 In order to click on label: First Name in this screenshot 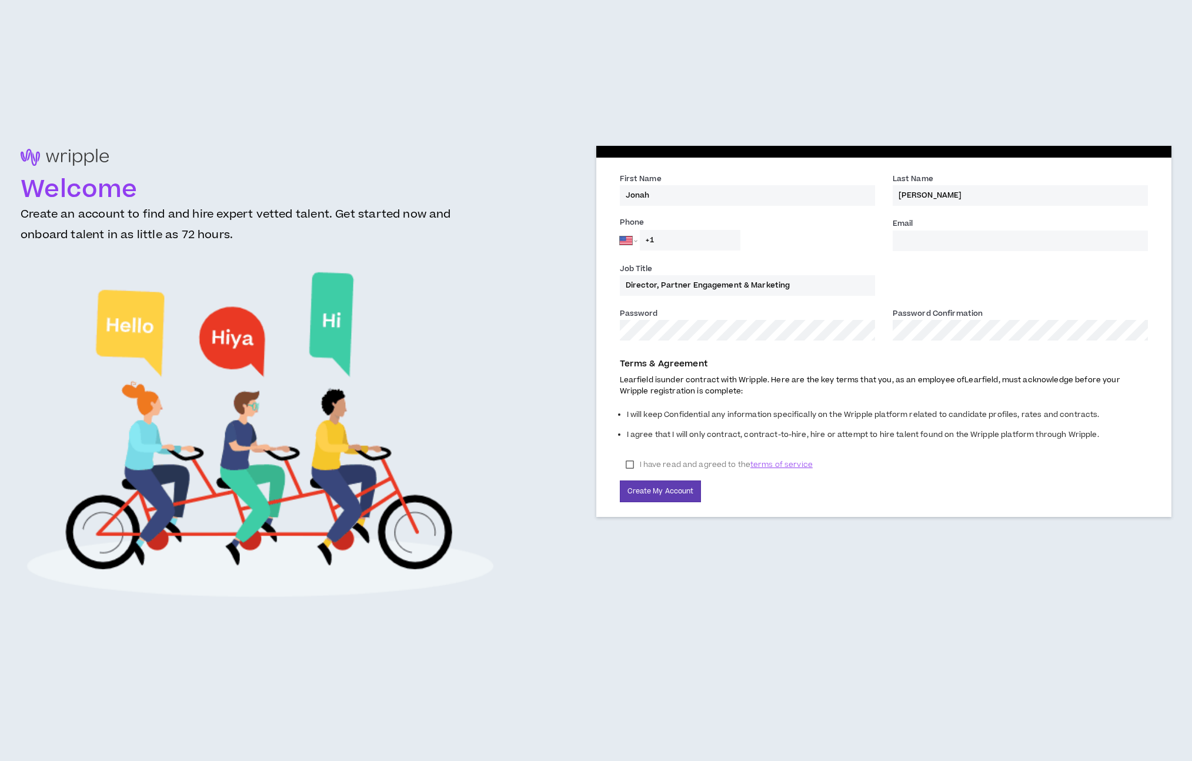, I will do `click(640, 180)`.